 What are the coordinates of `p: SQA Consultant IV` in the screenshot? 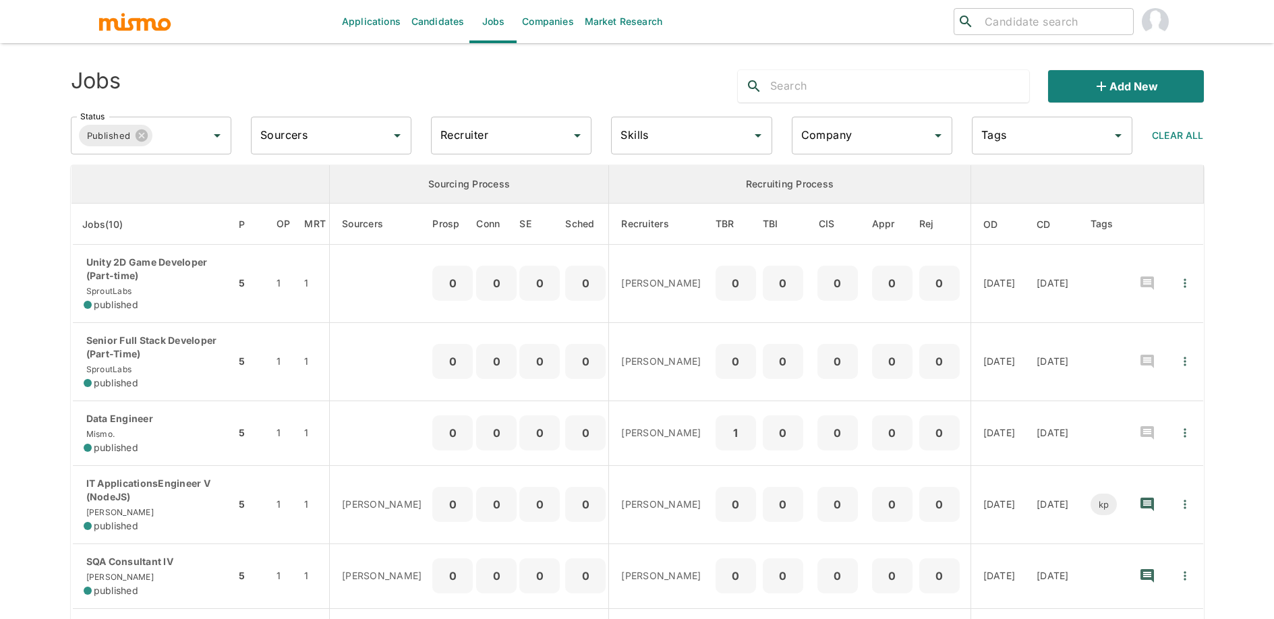 It's located at (154, 562).